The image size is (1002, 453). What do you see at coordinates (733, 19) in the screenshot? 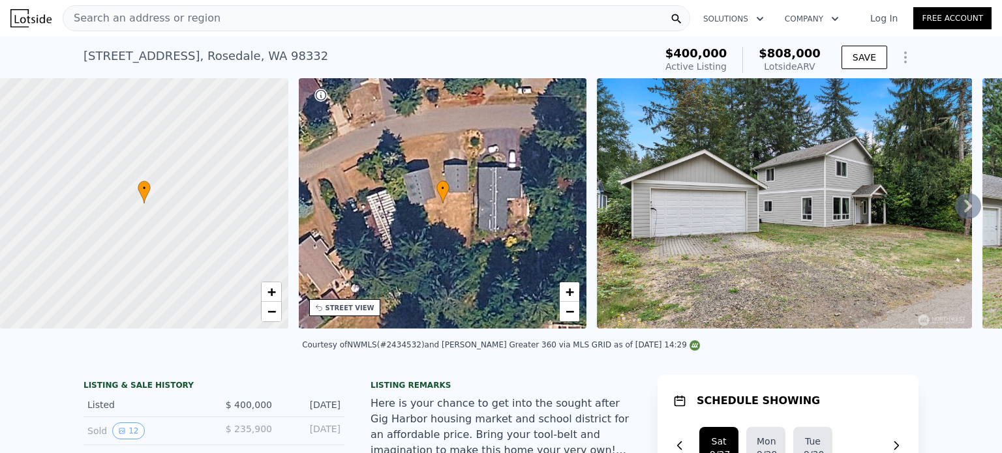
I see `button: Solutions` at bounding box center [733, 19].